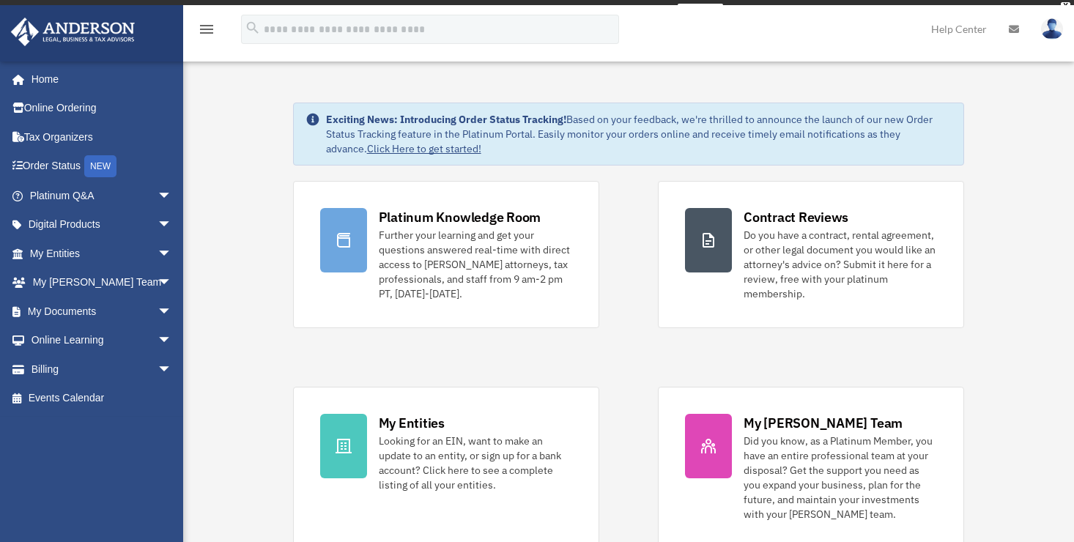 This screenshot has height=542, width=1074. What do you see at coordinates (102, 166) in the screenshot?
I see `a: Order StatusNEW` at bounding box center [102, 166].